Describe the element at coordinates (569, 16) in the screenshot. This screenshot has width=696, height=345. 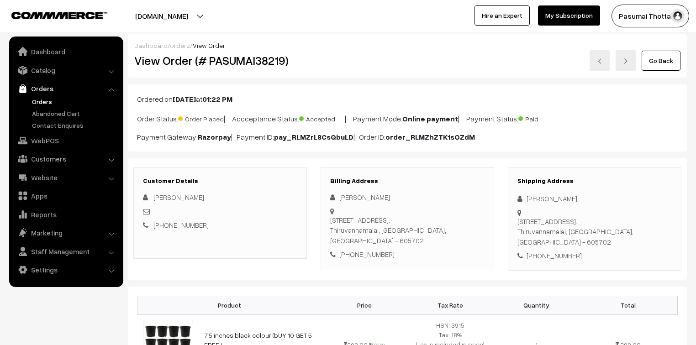
I see `a: My Subscription` at that location.